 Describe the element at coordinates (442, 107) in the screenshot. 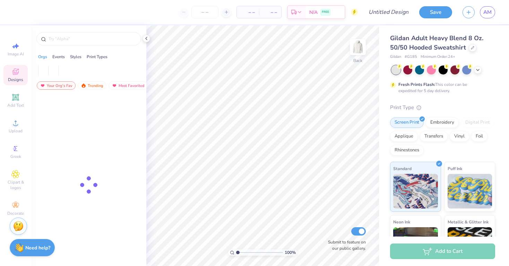

I see `div: Print Type` at that location.